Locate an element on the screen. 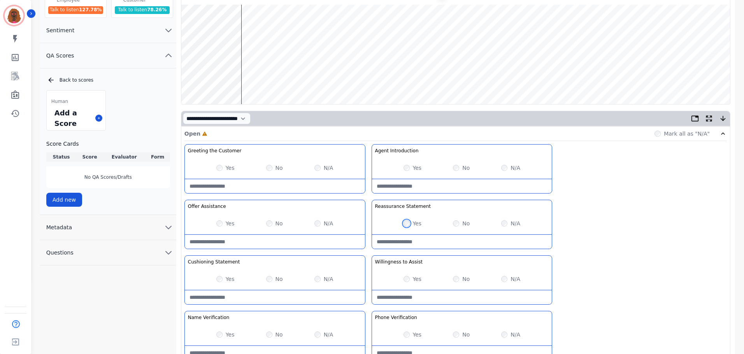 Image resolution: width=744 pixels, height=354 pixels. label: Mark all as "N/A" is located at coordinates (686, 134).